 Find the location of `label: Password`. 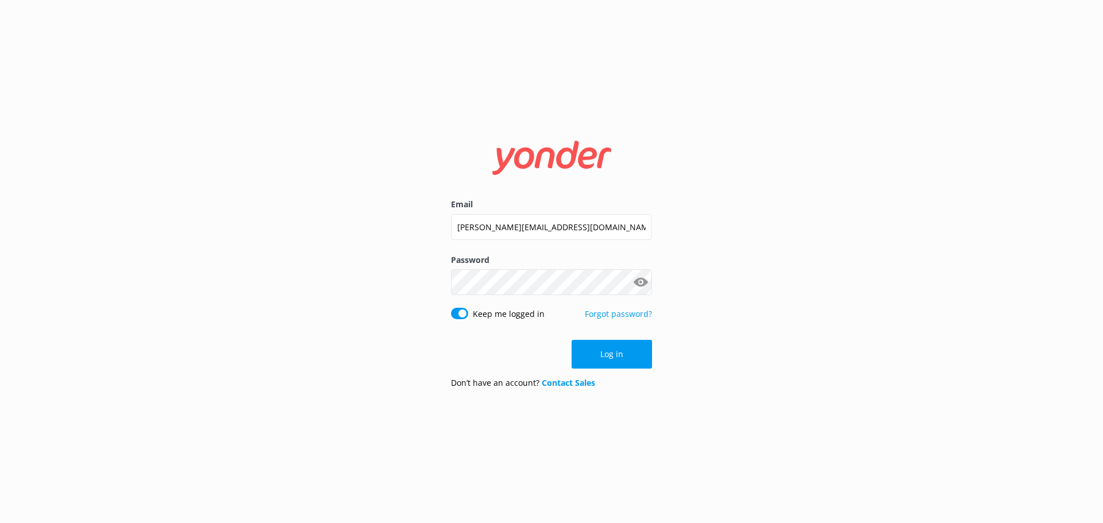

label: Password is located at coordinates (552, 260).